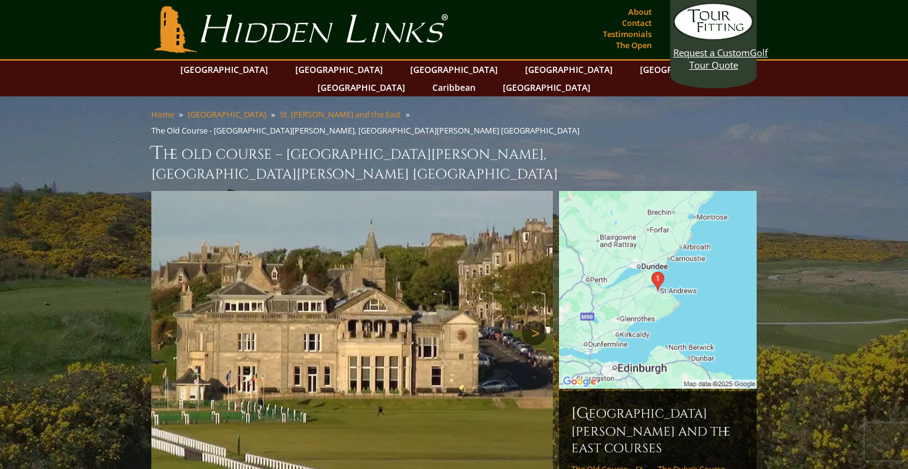 The width and height of the screenshot is (908, 469). Describe the element at coordinates (712, 53) in the screenshot. I see `span: Request a Custom` at that location.